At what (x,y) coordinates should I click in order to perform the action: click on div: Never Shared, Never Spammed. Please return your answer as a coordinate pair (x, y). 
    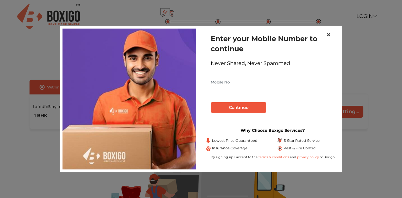
    Looking at the image, I should click on (273, 63).